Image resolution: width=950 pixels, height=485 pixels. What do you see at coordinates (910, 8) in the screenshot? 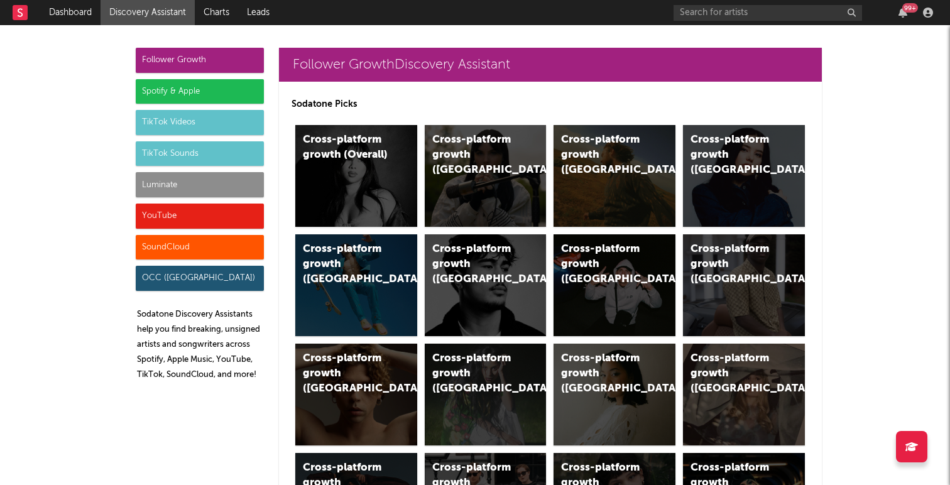
I see `div: 99 +` at bounding box center [910, 8].